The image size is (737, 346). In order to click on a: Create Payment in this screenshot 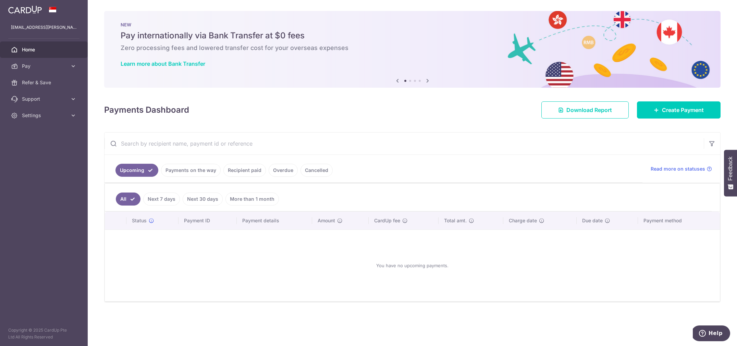, I will do `click(679, 110)`.